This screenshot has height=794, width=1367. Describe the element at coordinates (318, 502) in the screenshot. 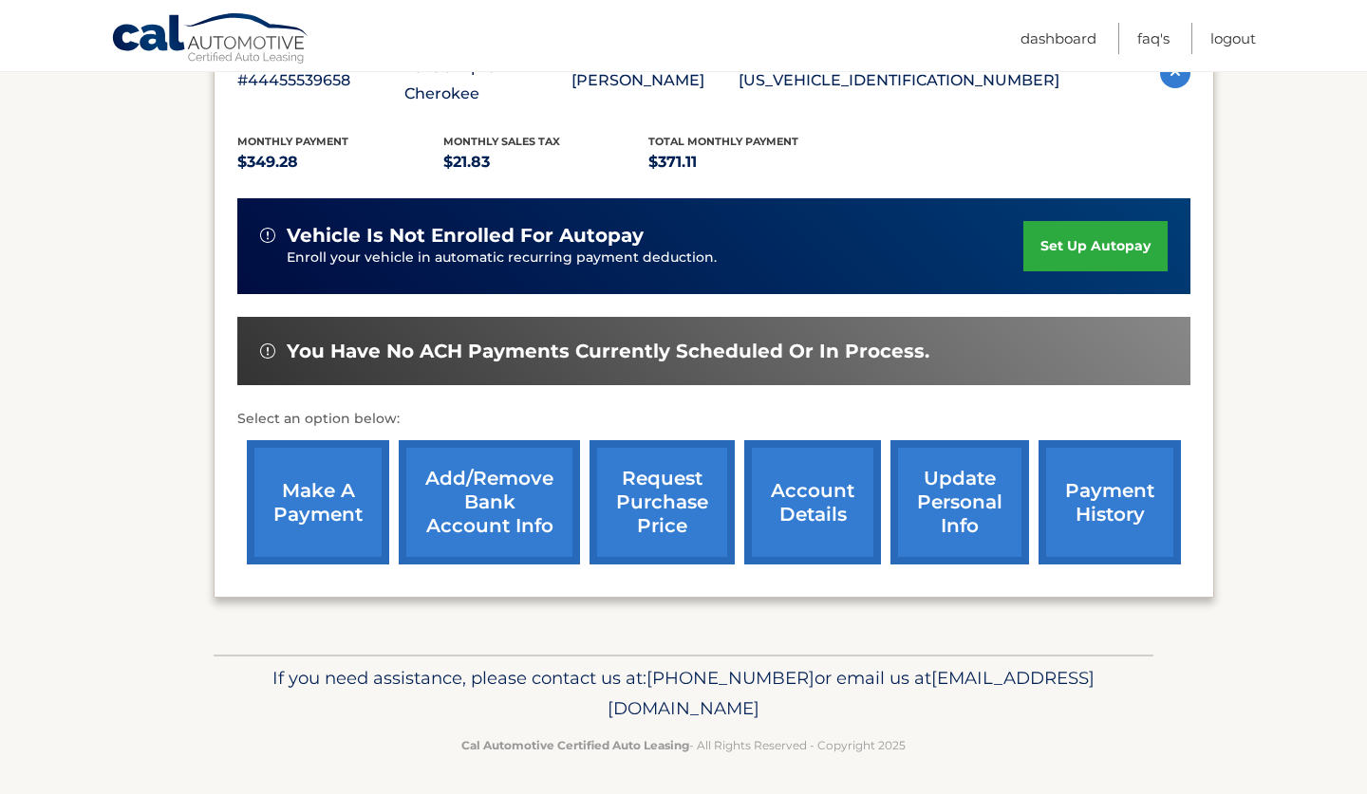

I see `a: make a payment` at that location.